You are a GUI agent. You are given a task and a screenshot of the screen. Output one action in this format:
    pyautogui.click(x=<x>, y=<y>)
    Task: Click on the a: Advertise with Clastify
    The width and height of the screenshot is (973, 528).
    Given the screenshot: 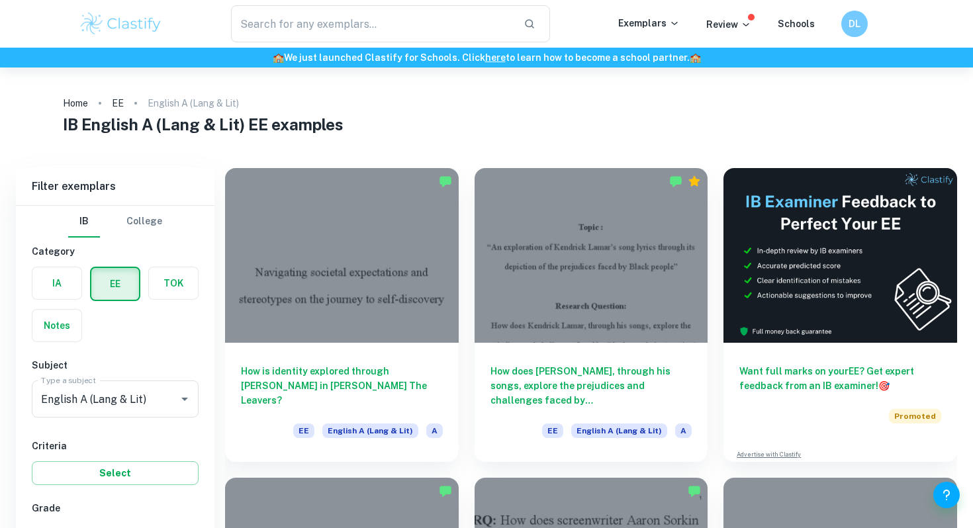 What is the action you would take?
    pyautogui.click(x=768, y=455)
    